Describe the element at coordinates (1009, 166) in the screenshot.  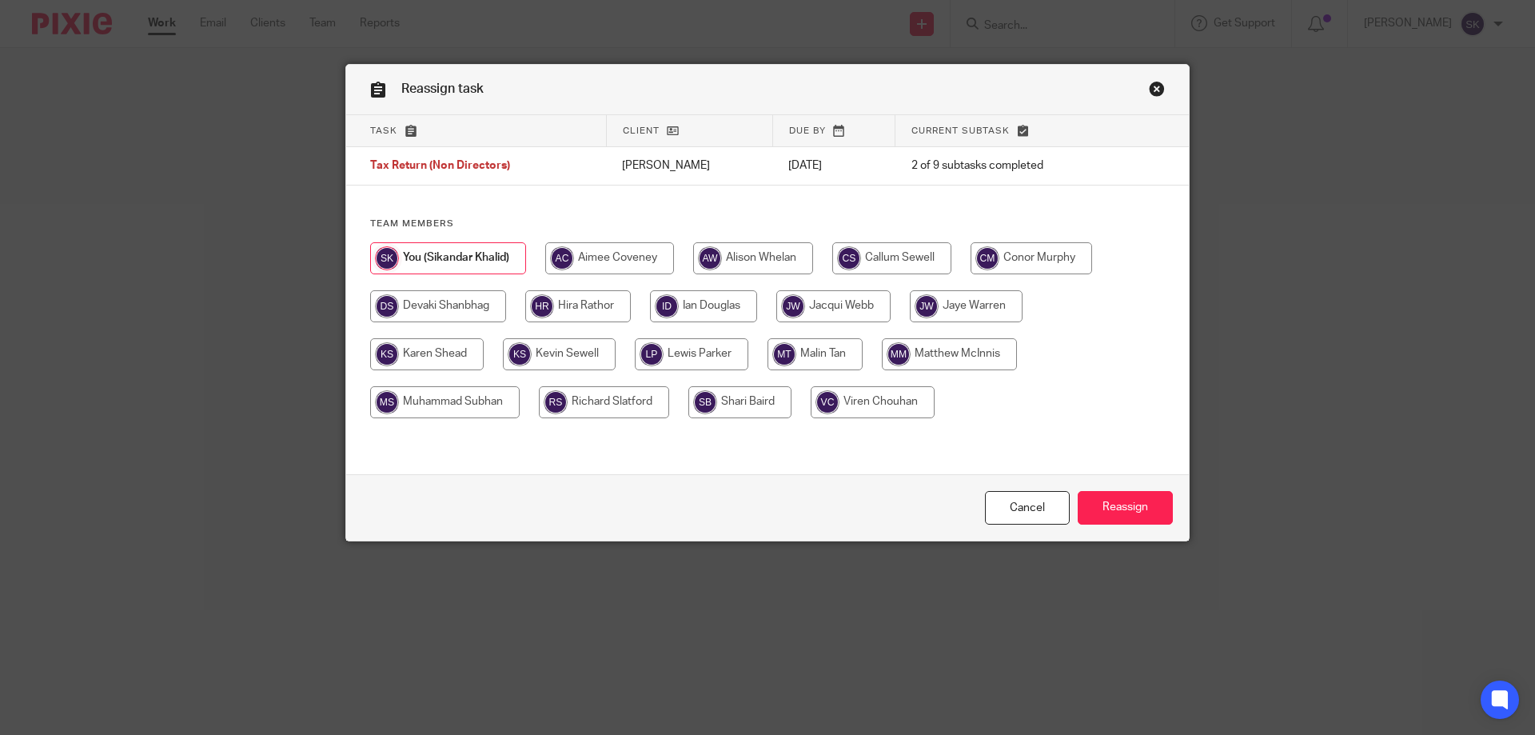
I see `td: 2 of 9 subtasks completed` at that location.